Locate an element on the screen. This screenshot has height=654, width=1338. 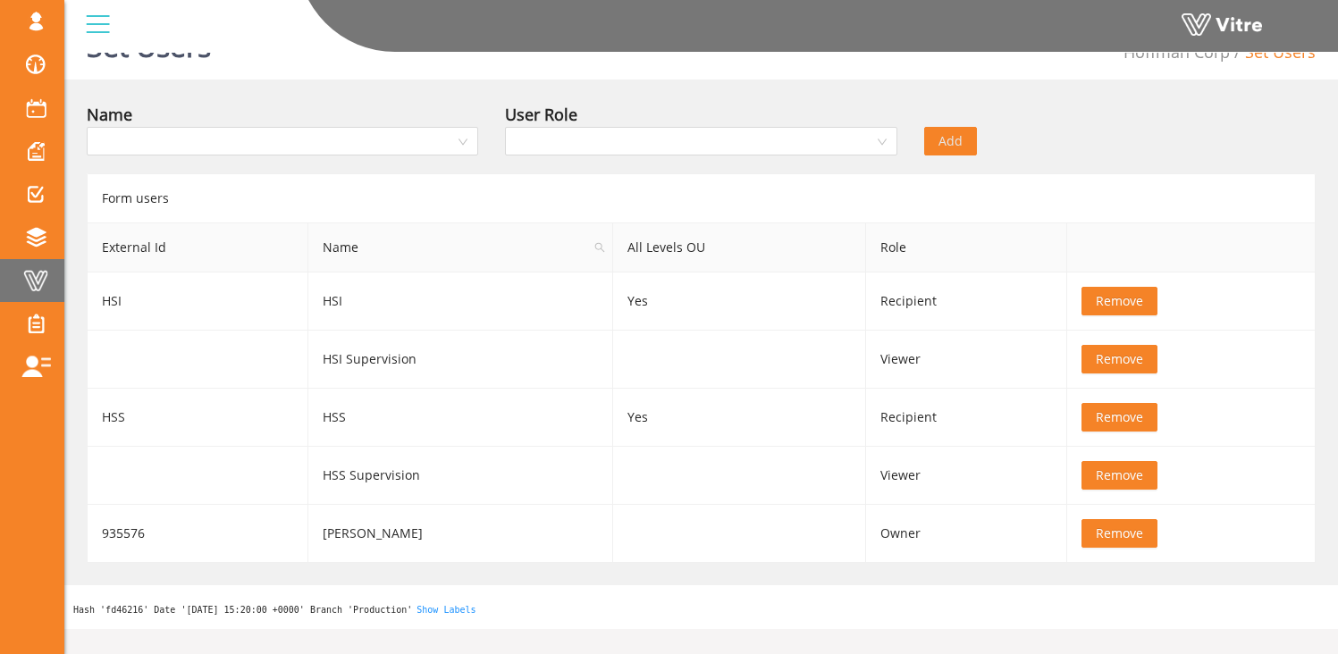
span: HSI is located at coordinates (112, 300).